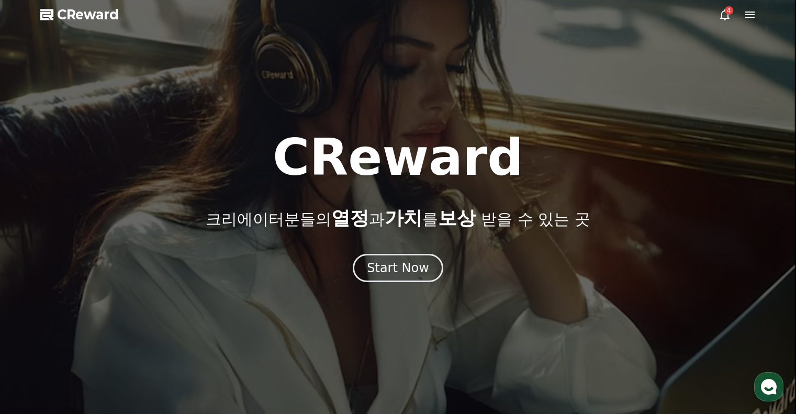  I want to click on div: 4, so click(729, 10).